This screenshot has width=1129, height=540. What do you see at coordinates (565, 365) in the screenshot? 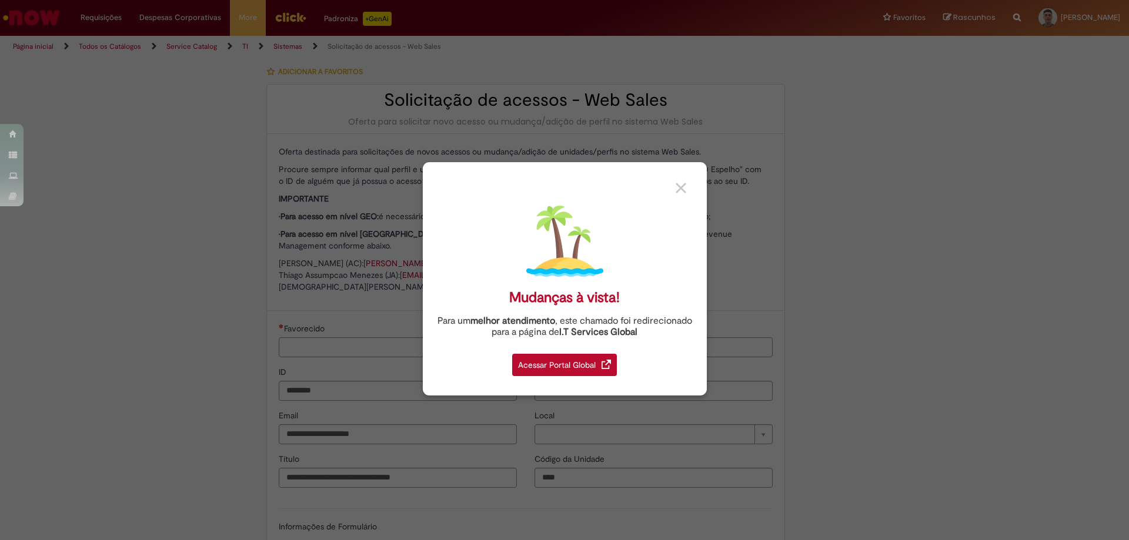
I see `div: Acessar Portal Global` at bounding box center [565, 365].